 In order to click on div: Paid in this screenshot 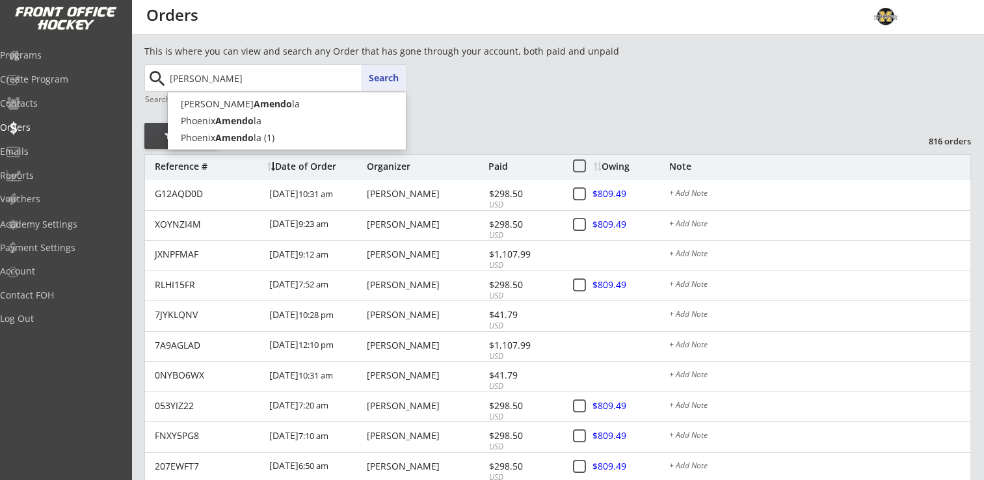, I will do `click(523, 166)`.